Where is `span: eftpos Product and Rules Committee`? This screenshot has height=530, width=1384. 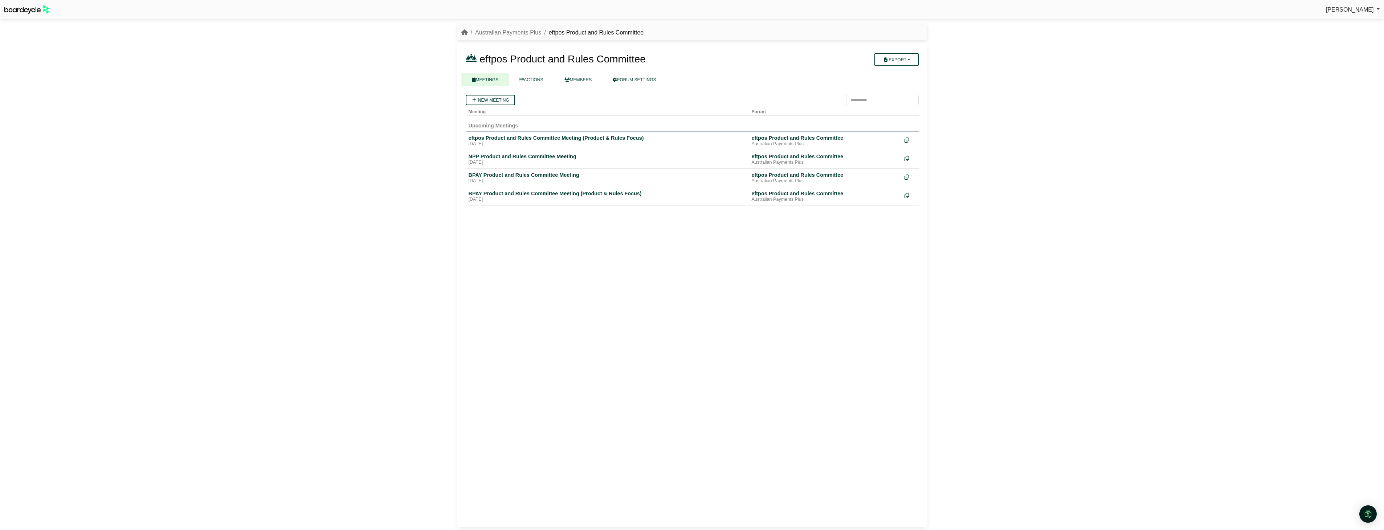 span: eftpos Product and Rules Committee is located at coordinates (563, 59).